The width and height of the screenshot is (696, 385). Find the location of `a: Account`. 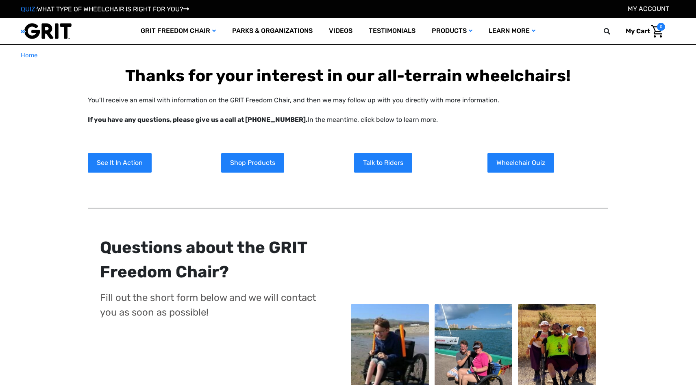

a: Account is located at coordinates (649, 9).